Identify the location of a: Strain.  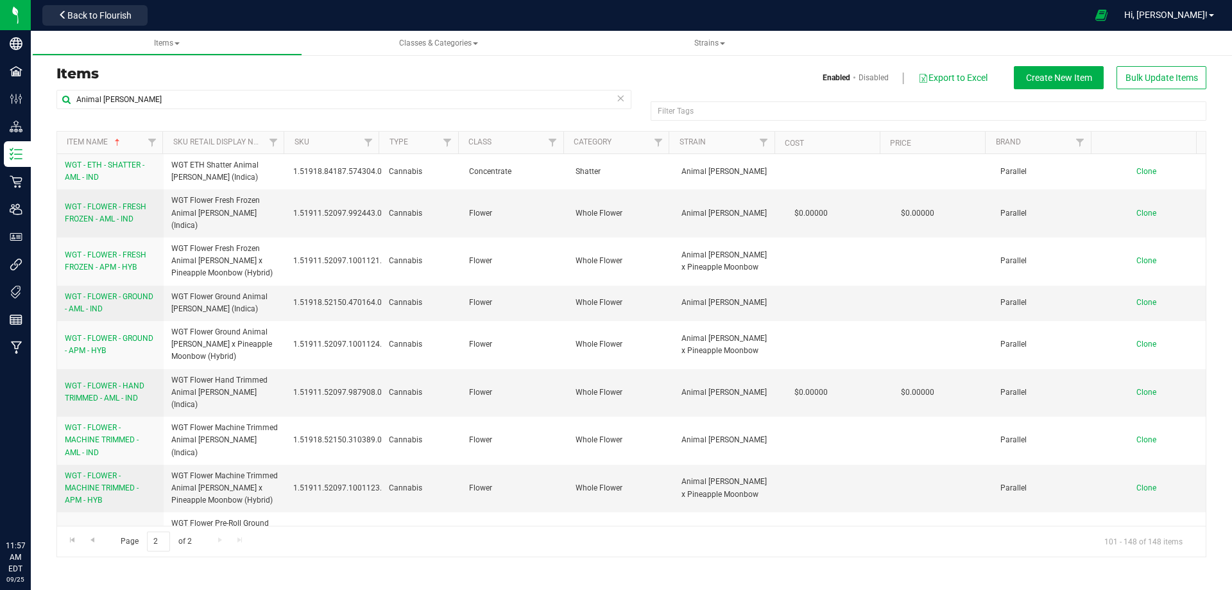
(692, 142).